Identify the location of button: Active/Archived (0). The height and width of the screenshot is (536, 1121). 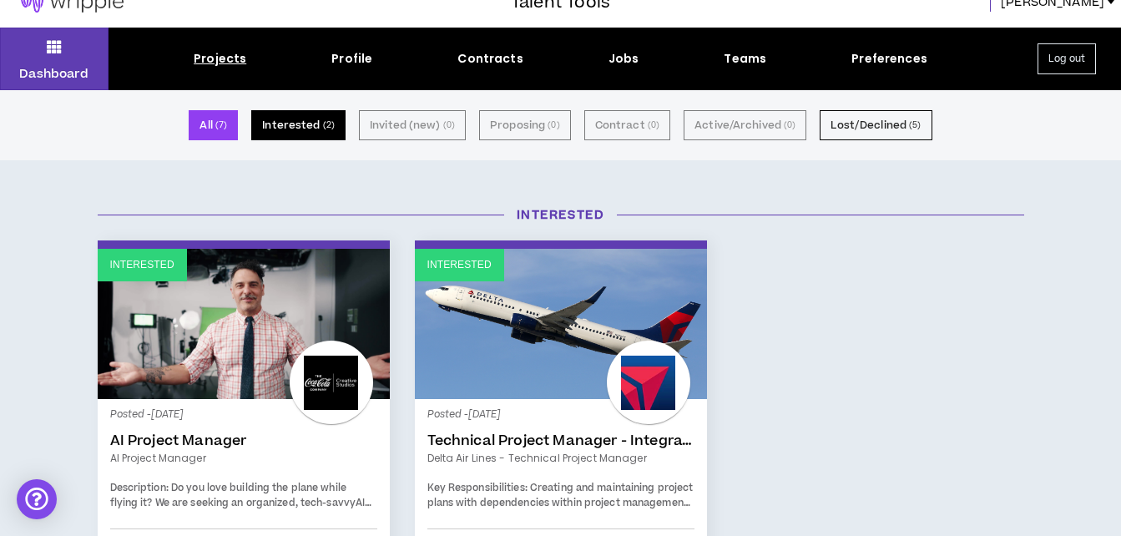
(745, 125).